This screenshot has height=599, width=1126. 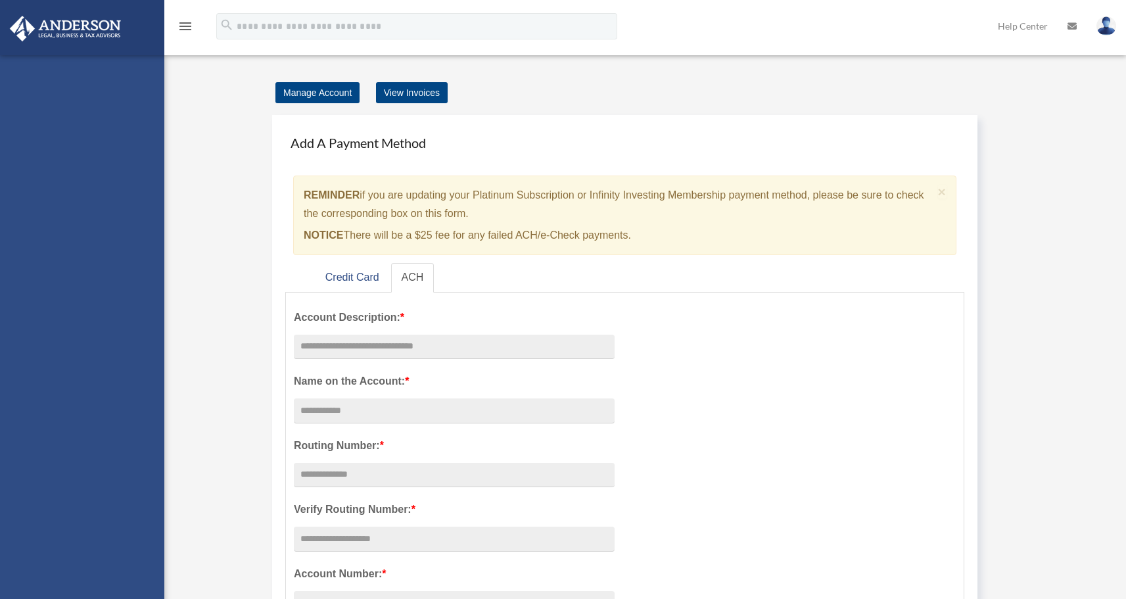 What do you see at coordinates (454, 446) in the screenshot?
I see `label: Routing Number:` at bounding box center [454, 446].